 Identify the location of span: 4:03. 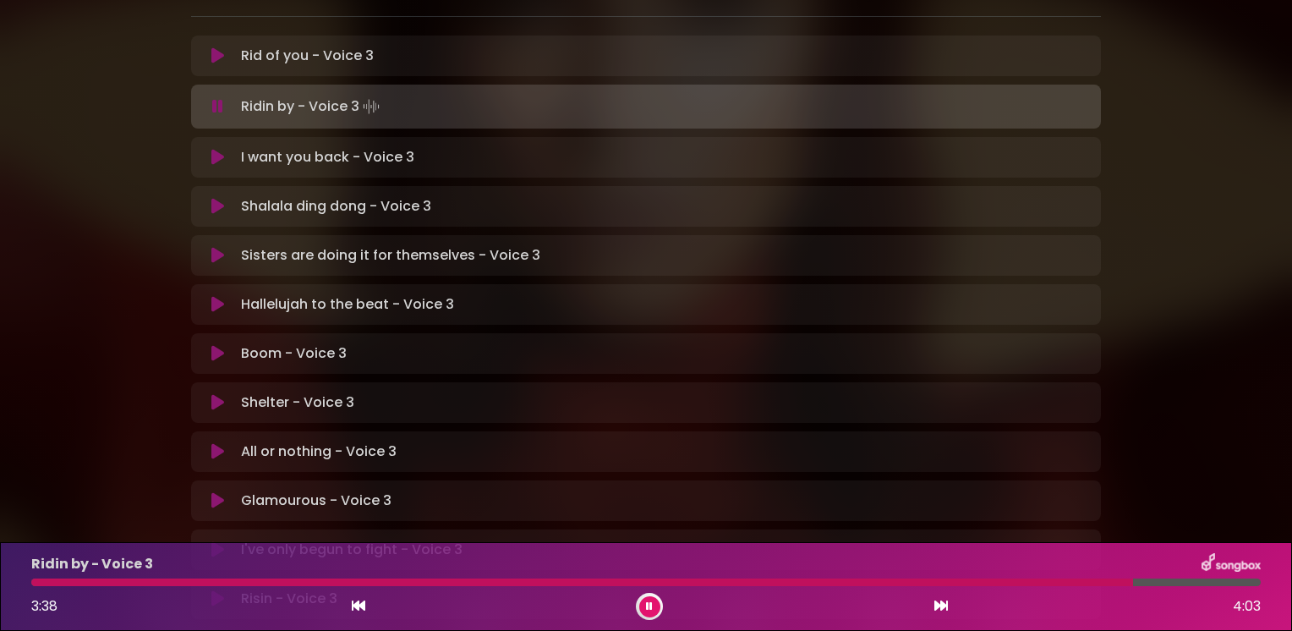
(1246, 606).